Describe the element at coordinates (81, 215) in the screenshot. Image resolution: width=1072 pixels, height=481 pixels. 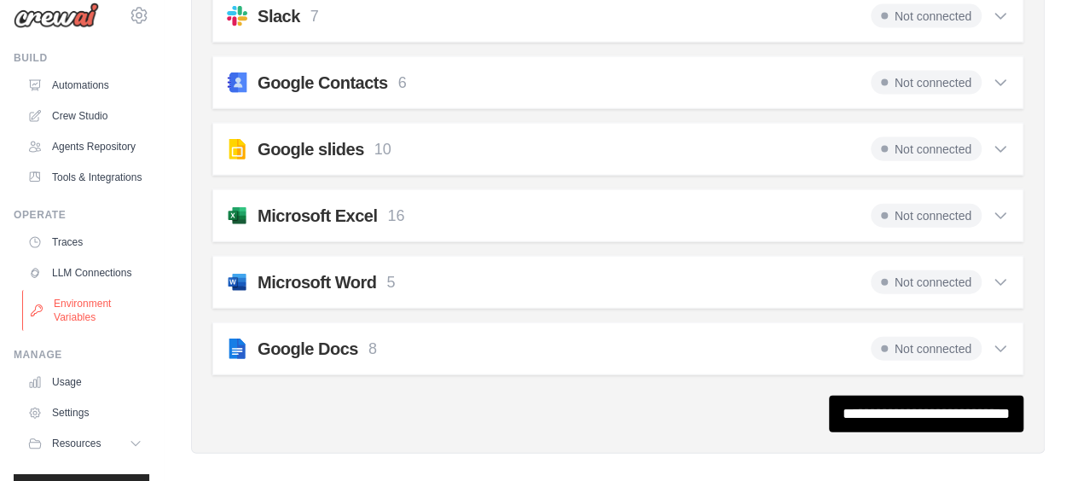
I see `div: Operate` at that location.